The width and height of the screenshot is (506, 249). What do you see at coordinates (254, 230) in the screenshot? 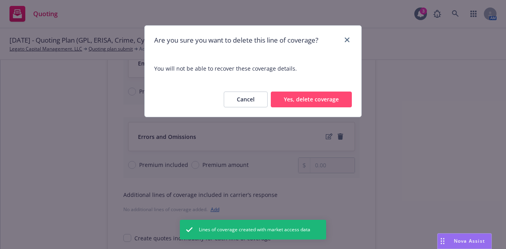
I see `span: Lines of coverage created with market access data` at bounding box center [254, 230].